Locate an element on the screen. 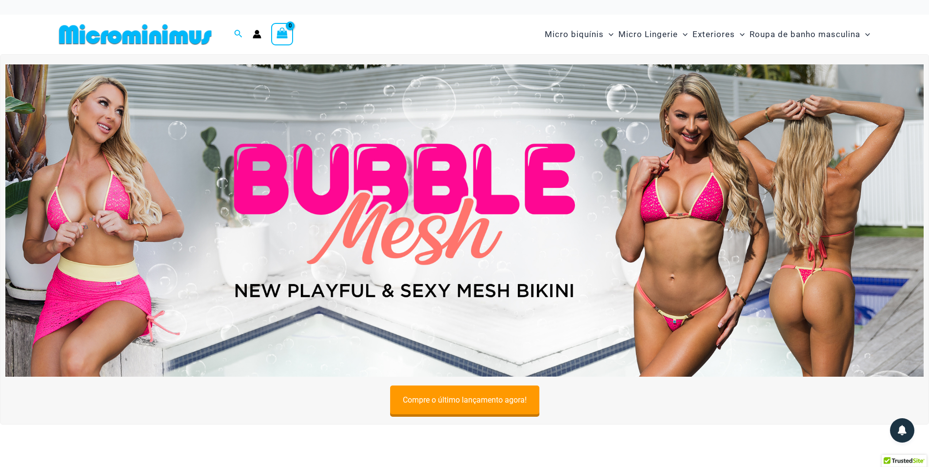 This screenshot has width=929, height=467. a: Ver carrinho de compras, vazio is located at coordinates (282, 34).